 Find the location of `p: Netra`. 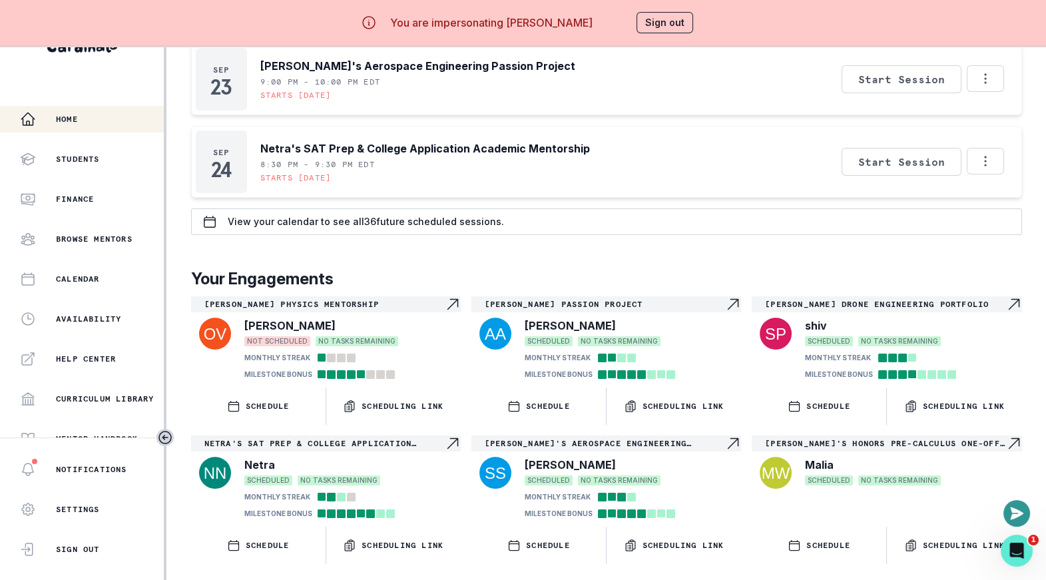

p: Netra is located at coordinates (260, 465).